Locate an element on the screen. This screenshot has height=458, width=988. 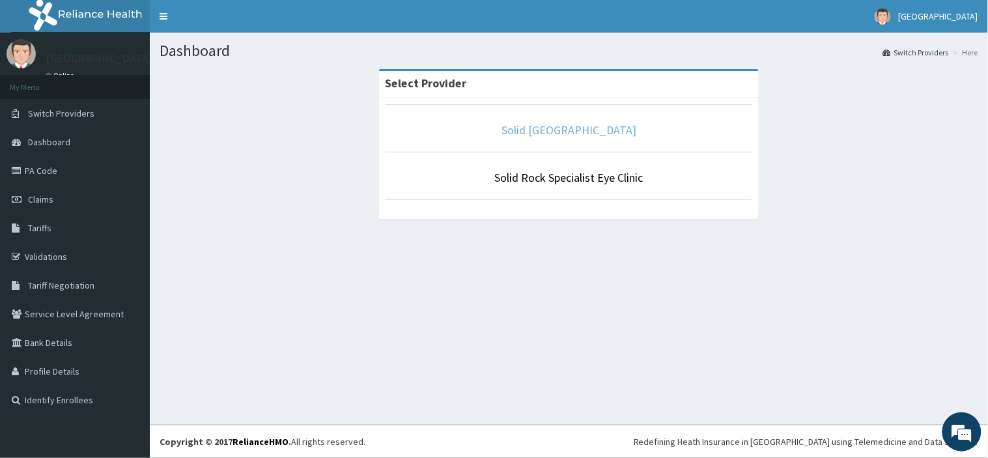
h1: Dashboard is located at coordinates (569, 51).